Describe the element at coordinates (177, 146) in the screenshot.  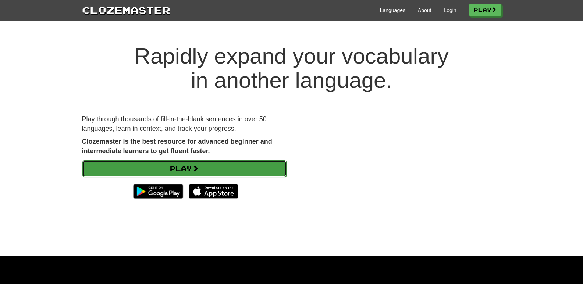
I see `strong: Clozemaster is the best resource for advanced beginner and intermediate learners to get fluent fa...` at that location.